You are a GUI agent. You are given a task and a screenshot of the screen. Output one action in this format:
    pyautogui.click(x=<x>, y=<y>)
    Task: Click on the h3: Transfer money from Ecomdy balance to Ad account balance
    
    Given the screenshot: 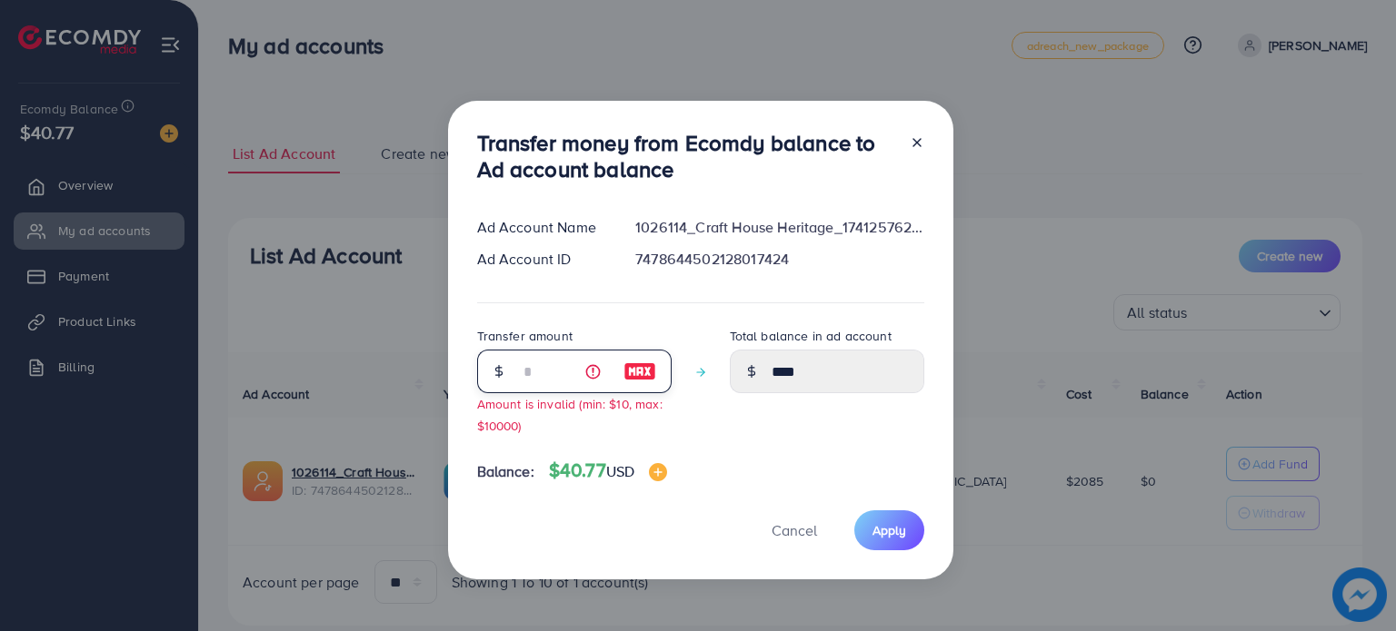 What is the action you would take?
    pyautogui.click(x=686, y=156)
    